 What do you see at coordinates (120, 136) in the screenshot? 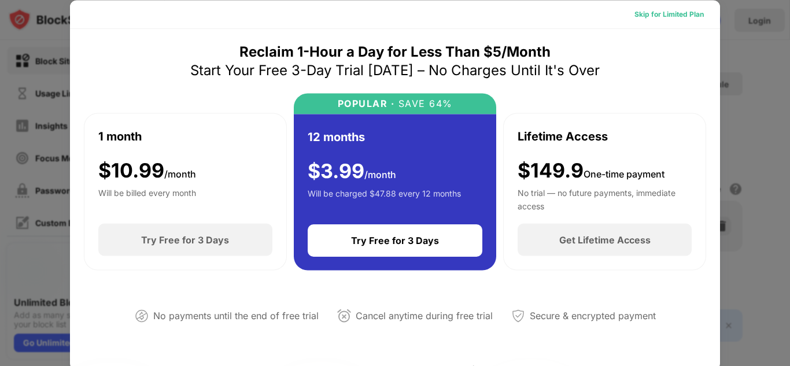
I see `div: 1 month` at bounding box center [120, 136].